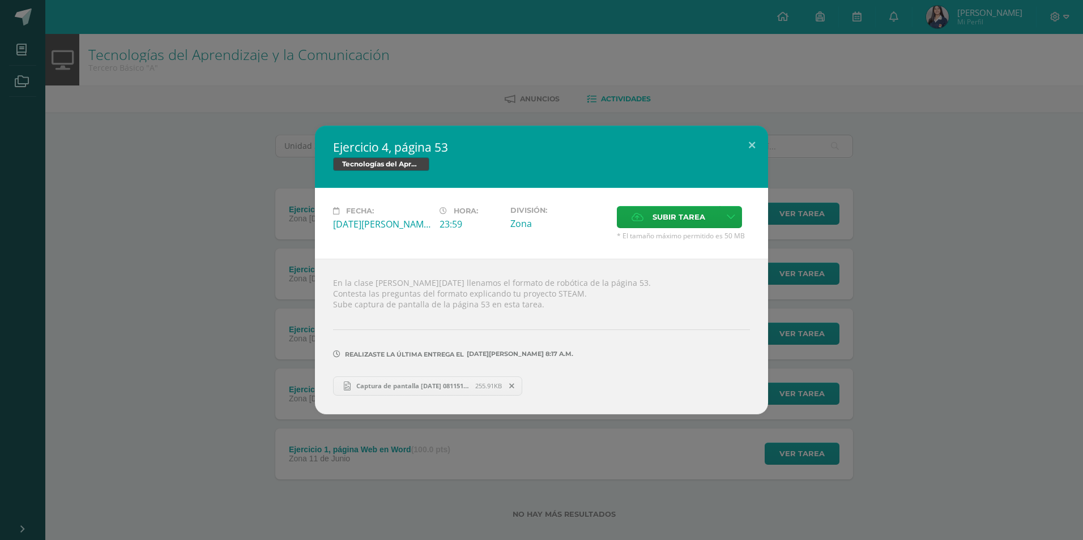 This screenshot has width=1083, height=540. I want to click on span: Remover entrega, so click(512, 386).